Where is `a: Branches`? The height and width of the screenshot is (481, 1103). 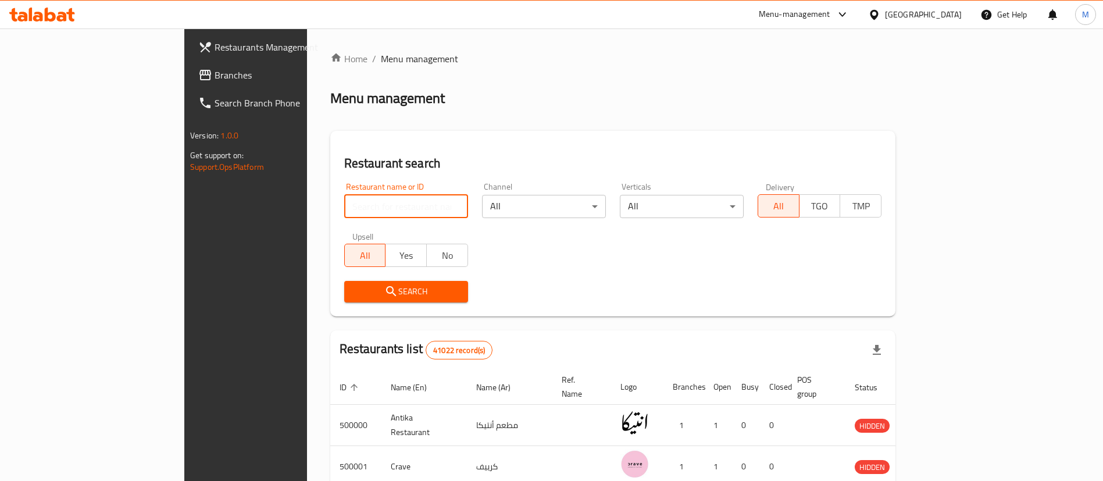 a: Branches is located at coordinates (278, 75).